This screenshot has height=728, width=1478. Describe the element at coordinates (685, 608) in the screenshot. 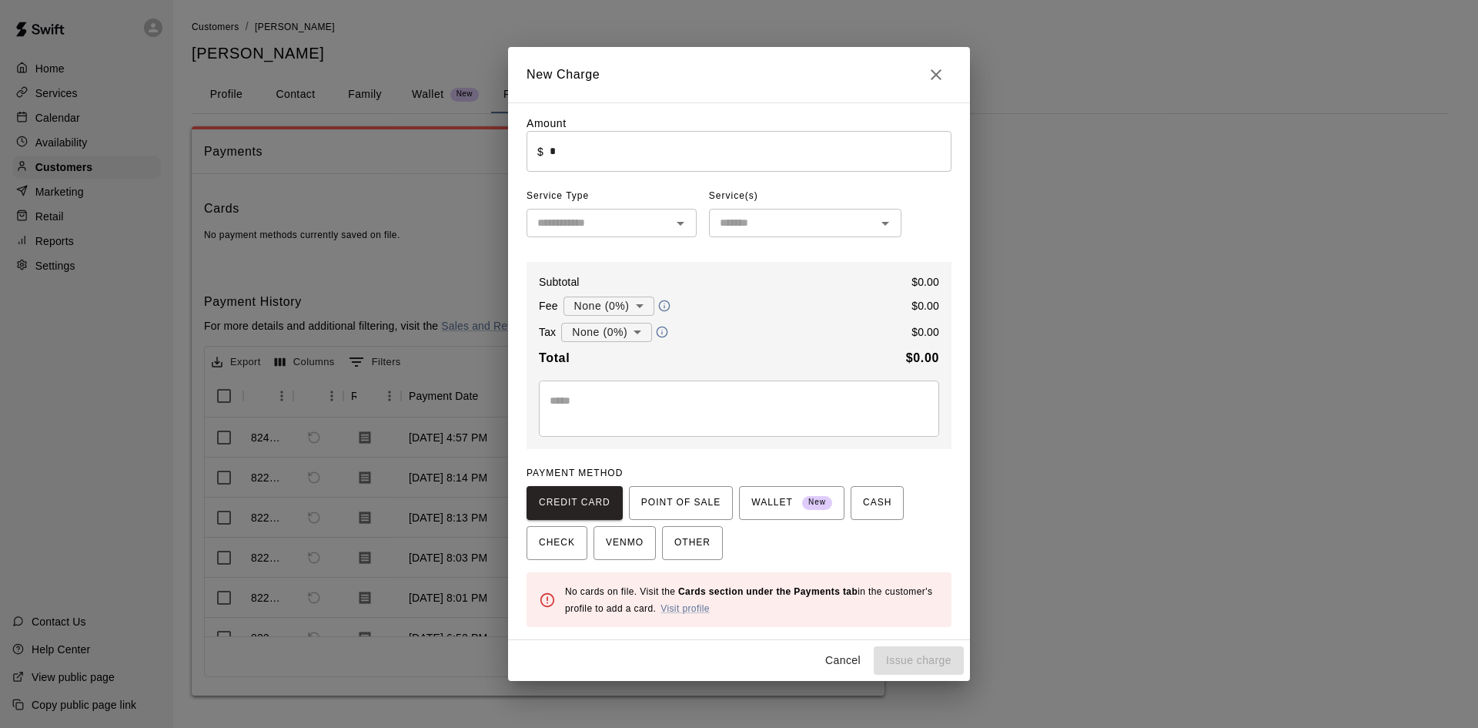

I see `a: Visit profile` at that location.